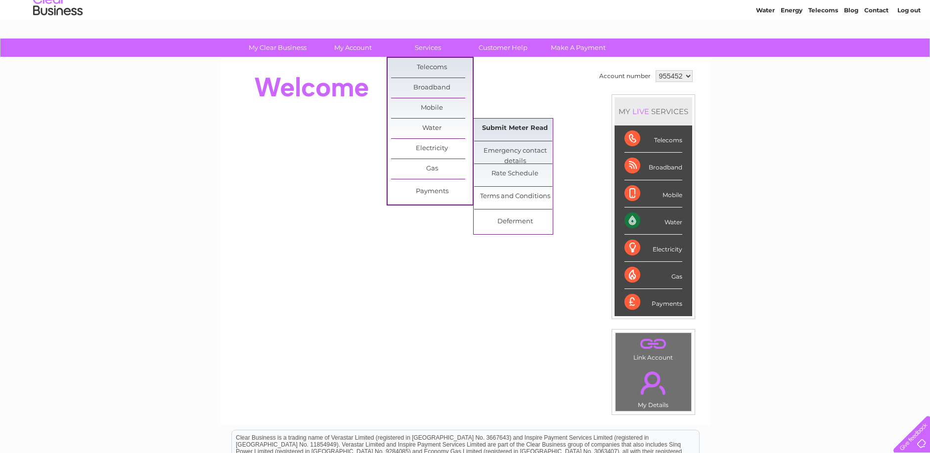  What do you see at coordinates (515, 129) in the screenshot?
I see `a: Submit Meter Read` at bounding box center [515, 129].